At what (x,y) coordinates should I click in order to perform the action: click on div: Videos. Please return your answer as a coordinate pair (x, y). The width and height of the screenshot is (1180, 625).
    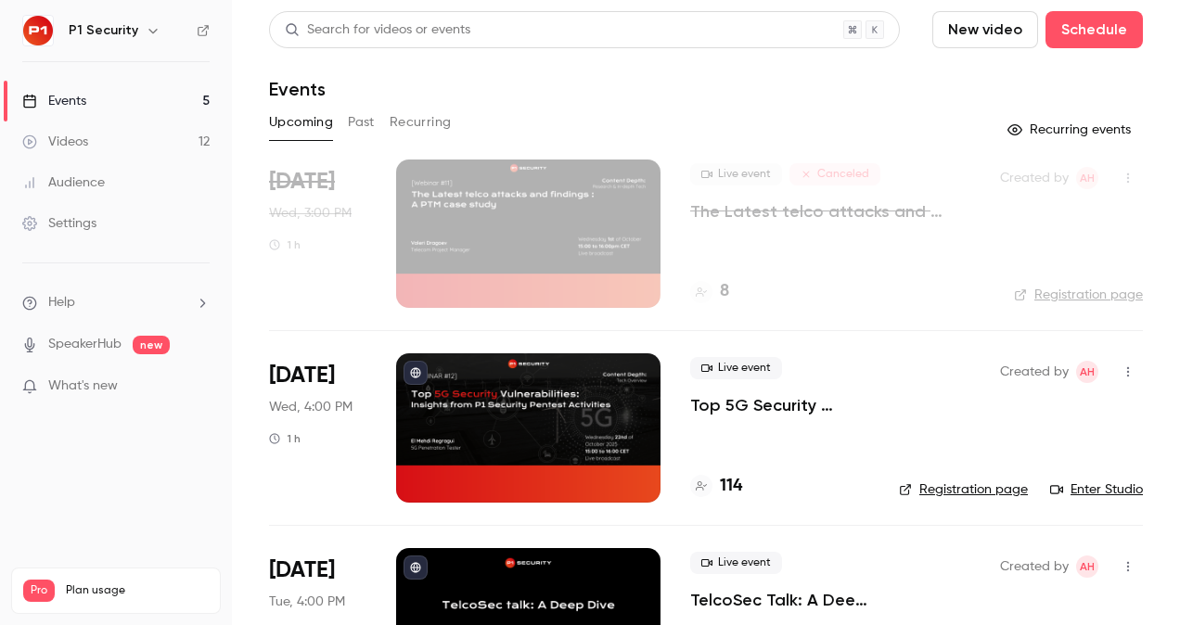
    Looking at the image, I should click on (55, 142).